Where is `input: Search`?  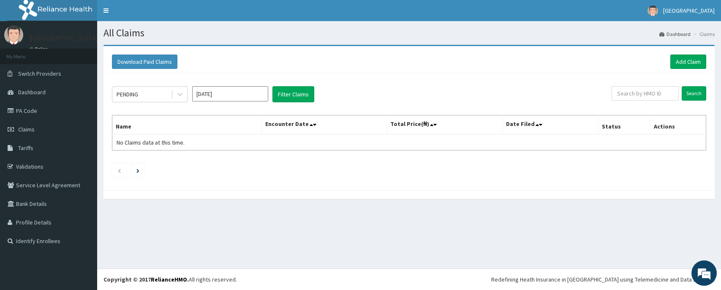 input: Search is located at coordinates (694, 93).